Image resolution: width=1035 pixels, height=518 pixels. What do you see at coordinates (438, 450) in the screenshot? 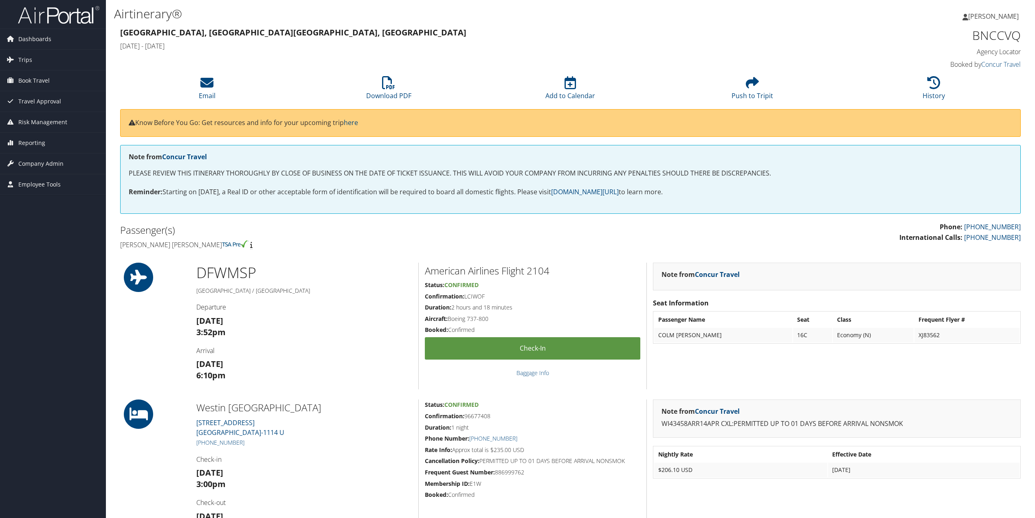
I see `strong: Rate Info:` at bounding box center [438, 450].